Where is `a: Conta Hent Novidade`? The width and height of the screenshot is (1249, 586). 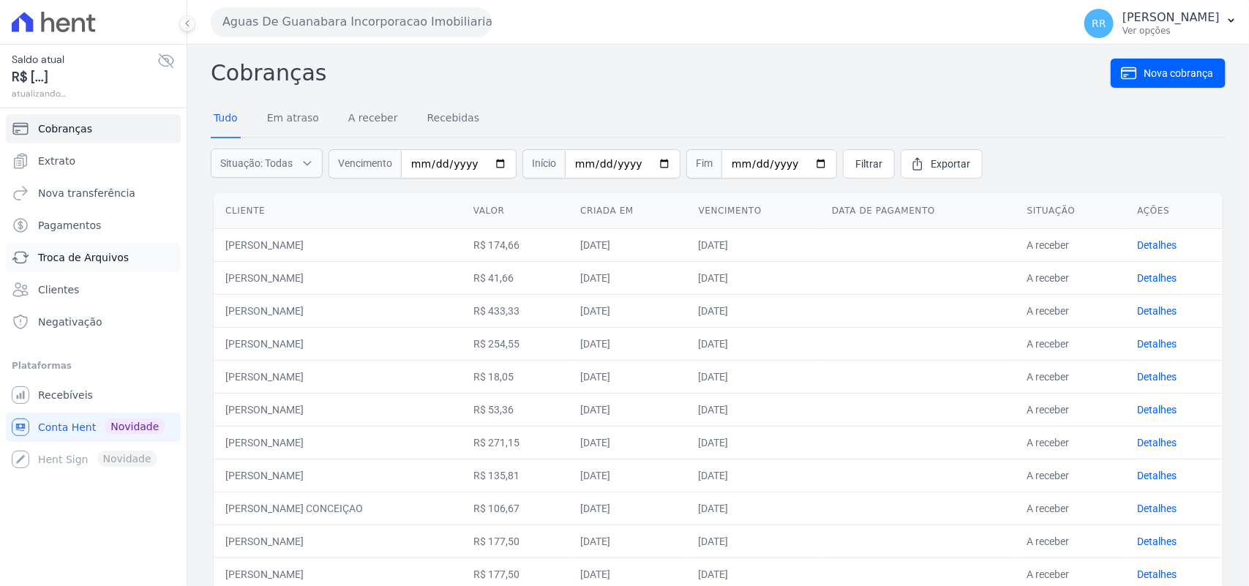 a: Conta Hent Novidade is located at coordinates (93, 427).